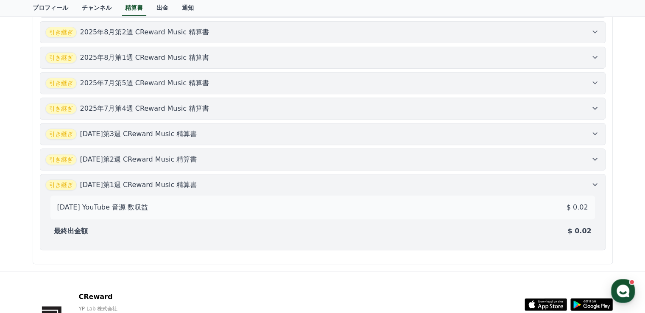 The height and width of the screenshot is (313, 645). Describe the element at coordinates (145, 108) in the screenshot. I see `p: 2025年7月第4週 CReward Music 精算書` at that location.